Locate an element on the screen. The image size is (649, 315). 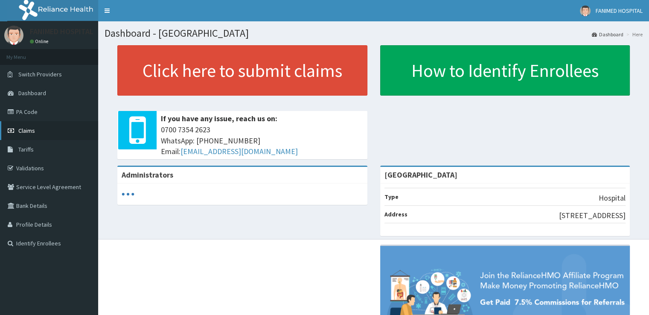
span: Switch Providers is located at coordinates (40, 74).